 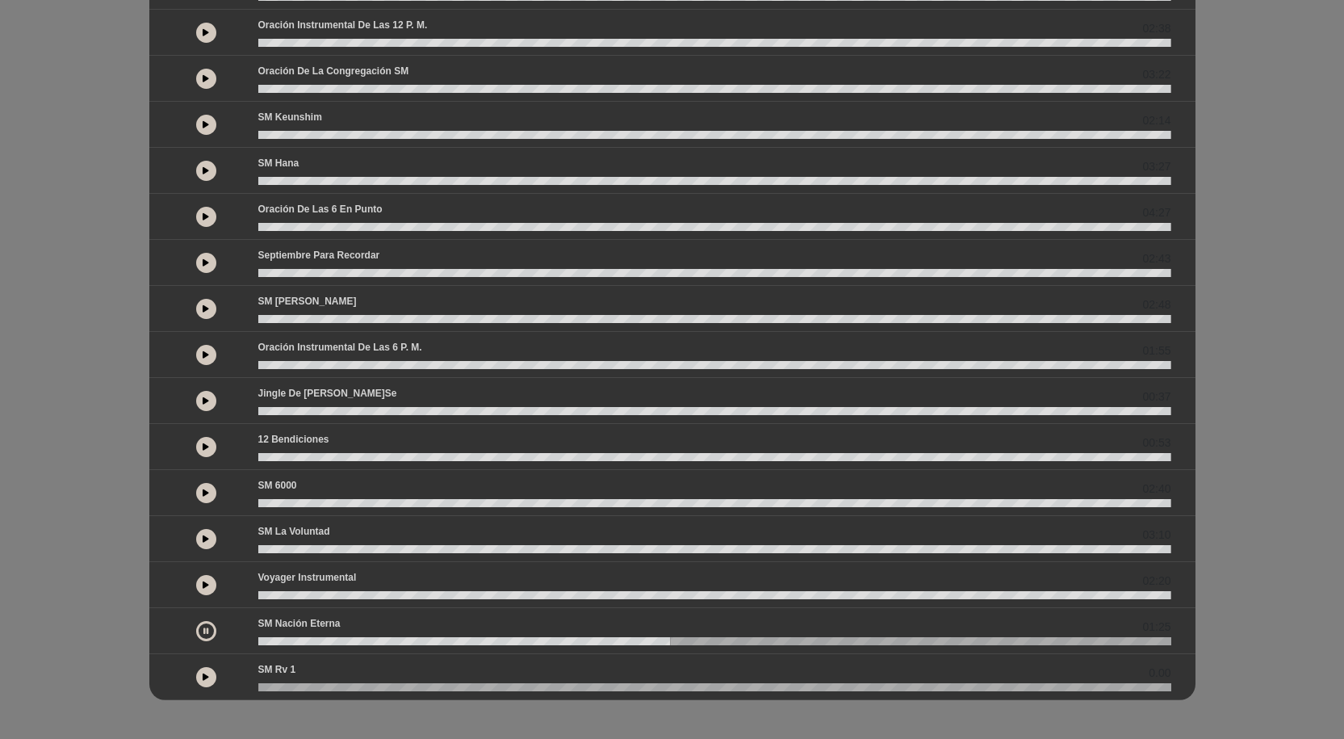 I want to click on font: SM 6000, so click(x=278, y=485).